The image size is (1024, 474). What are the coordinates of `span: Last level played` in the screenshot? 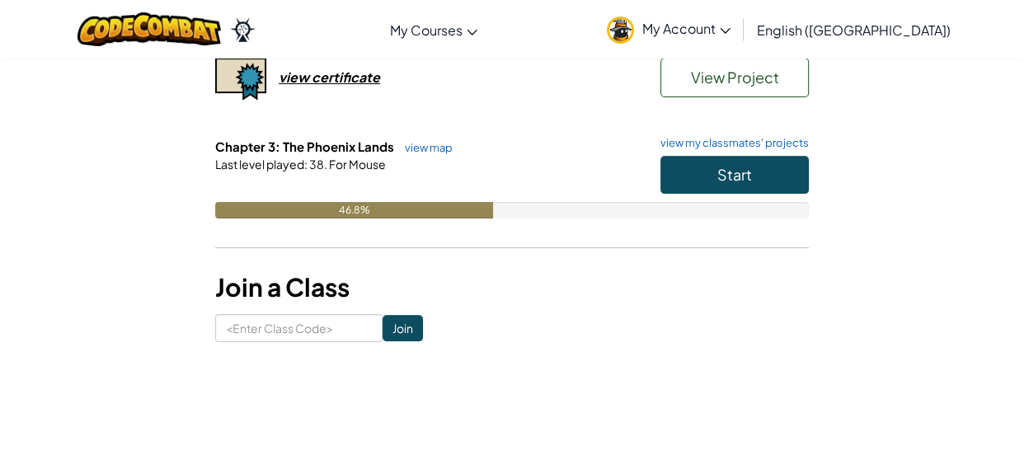 It's located at (260, 164).